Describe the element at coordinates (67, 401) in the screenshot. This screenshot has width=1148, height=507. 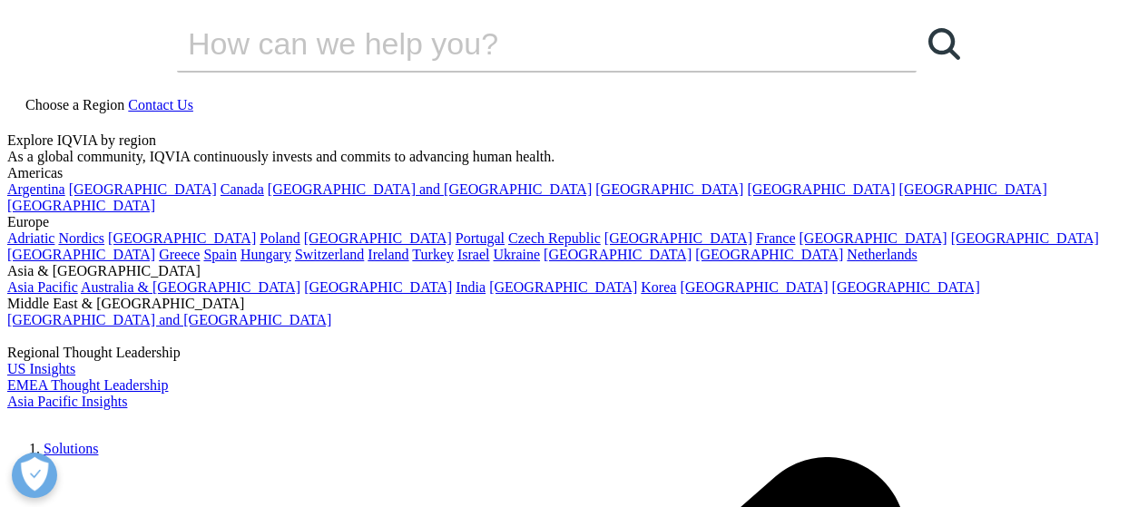
I see `span: Asia Pacific Insights` at that location.